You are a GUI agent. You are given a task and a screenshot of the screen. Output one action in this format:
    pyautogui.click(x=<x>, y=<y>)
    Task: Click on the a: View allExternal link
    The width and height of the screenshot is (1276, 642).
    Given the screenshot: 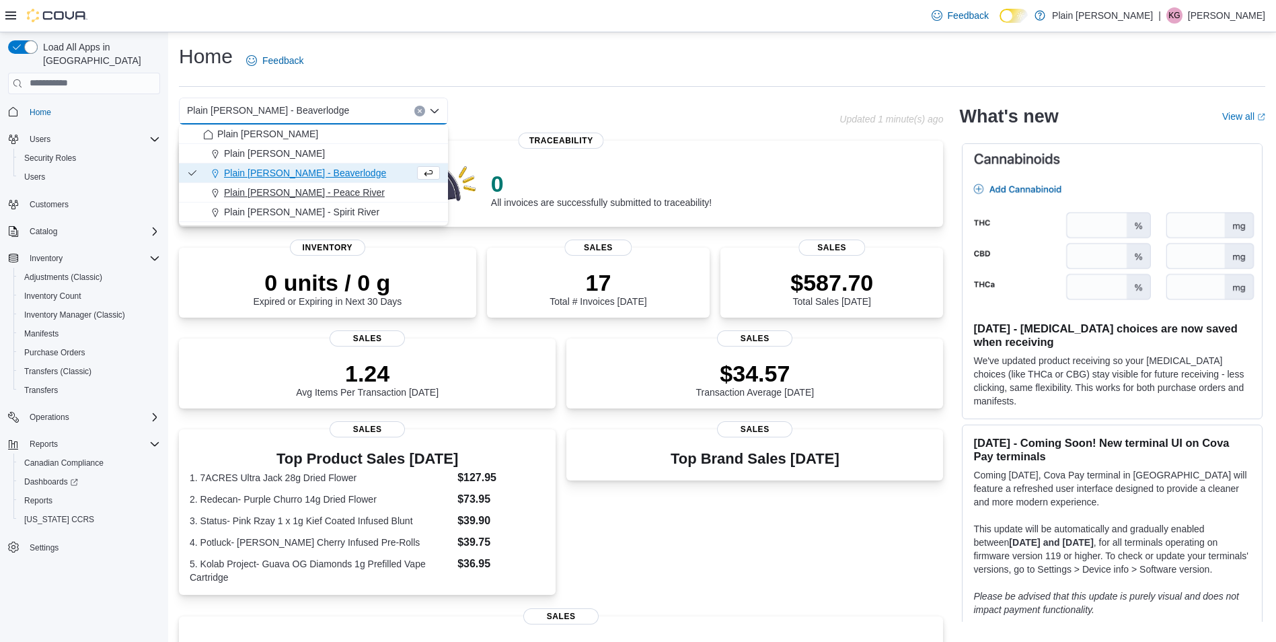 What is the action you would take?
    pyautogui.click(x=1244, y=116)
    